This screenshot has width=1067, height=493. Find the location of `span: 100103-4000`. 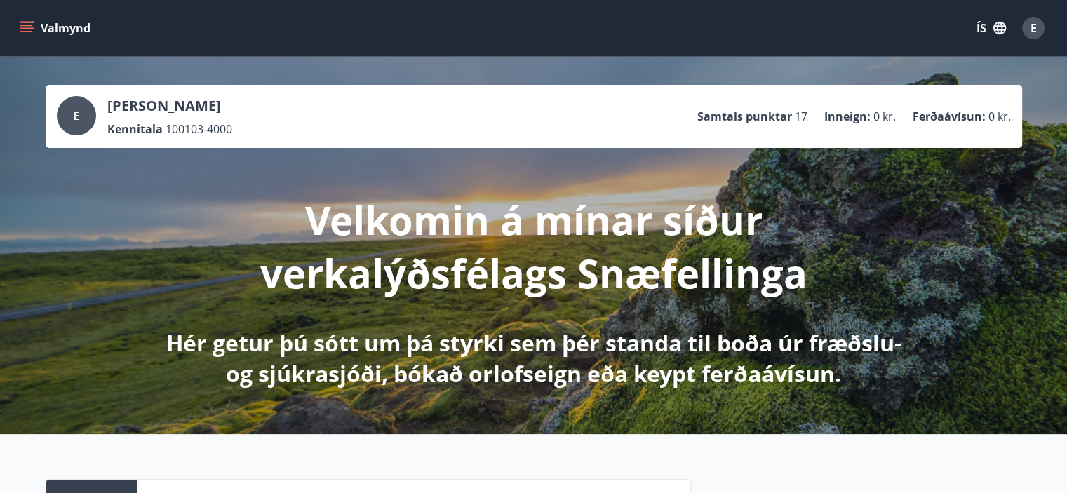

span: 100103-4000 is located at coordinates (198, 129).